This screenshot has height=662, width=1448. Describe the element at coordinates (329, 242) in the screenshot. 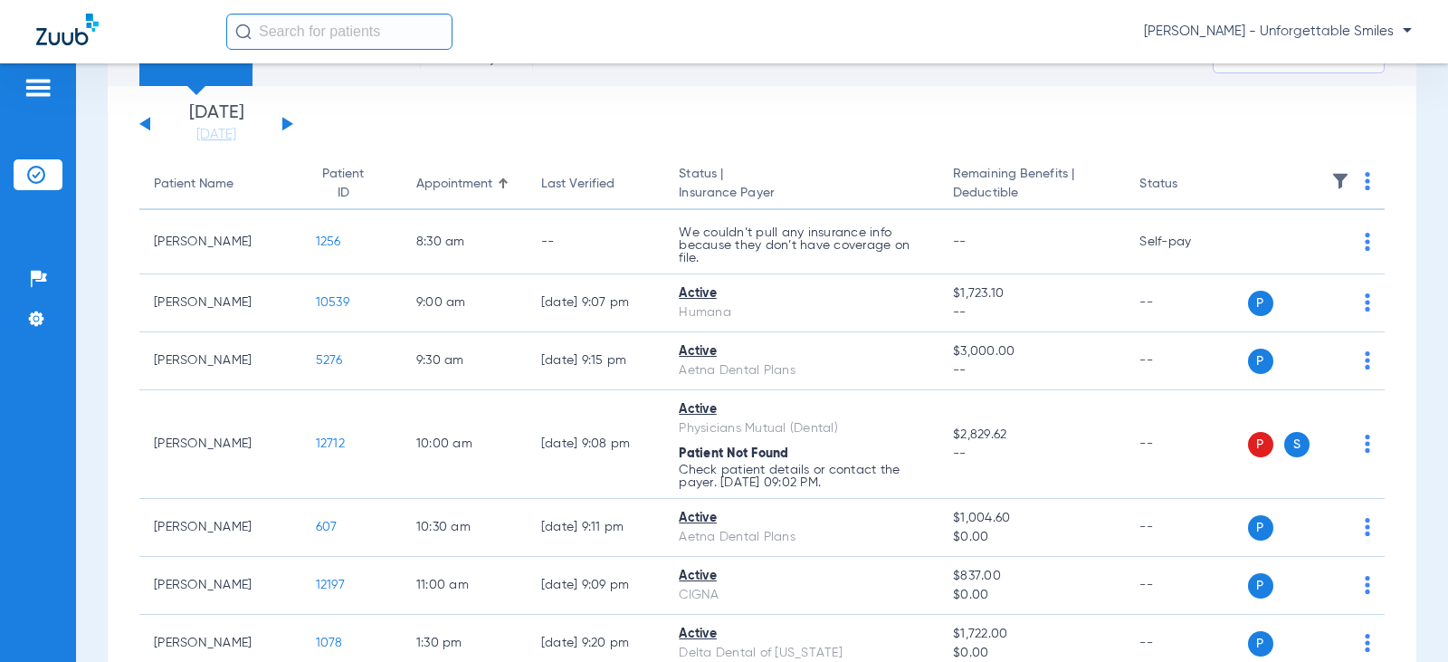

I see `span: 1256` at that location.